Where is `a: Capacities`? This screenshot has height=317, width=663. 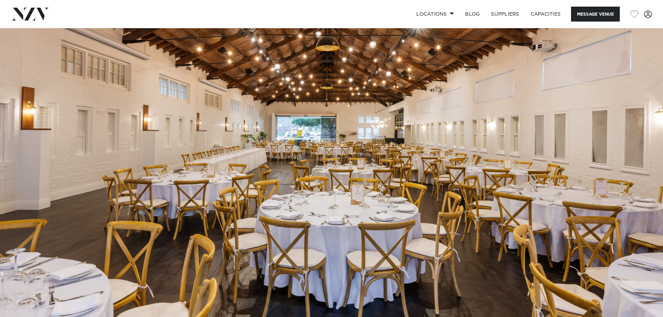 a: Capacities is located at coordinates (546, 14).